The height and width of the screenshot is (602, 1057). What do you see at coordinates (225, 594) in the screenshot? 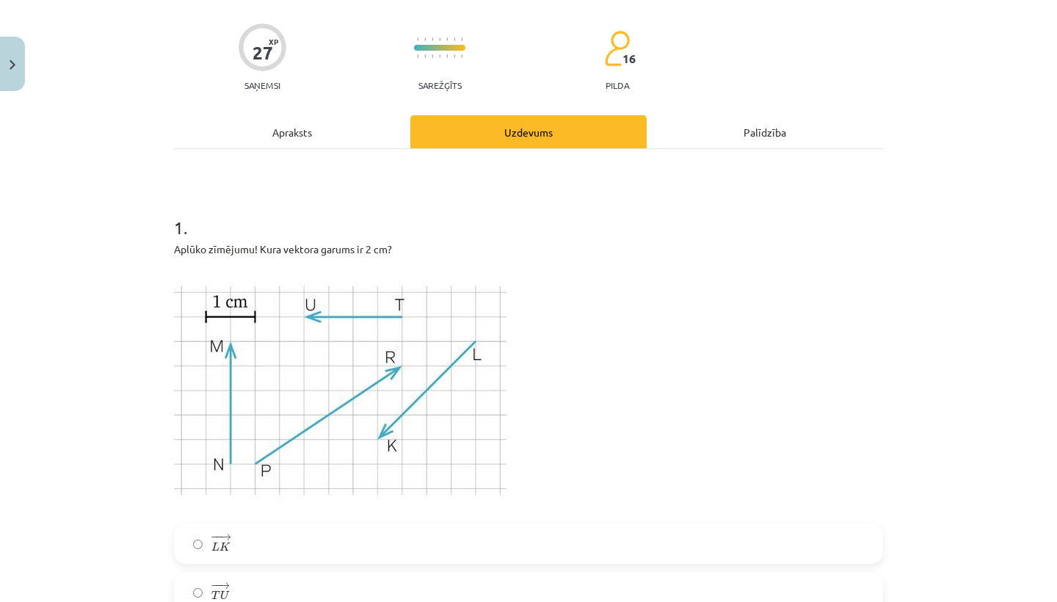
I see `span: U` at bounding box center [225, 594].